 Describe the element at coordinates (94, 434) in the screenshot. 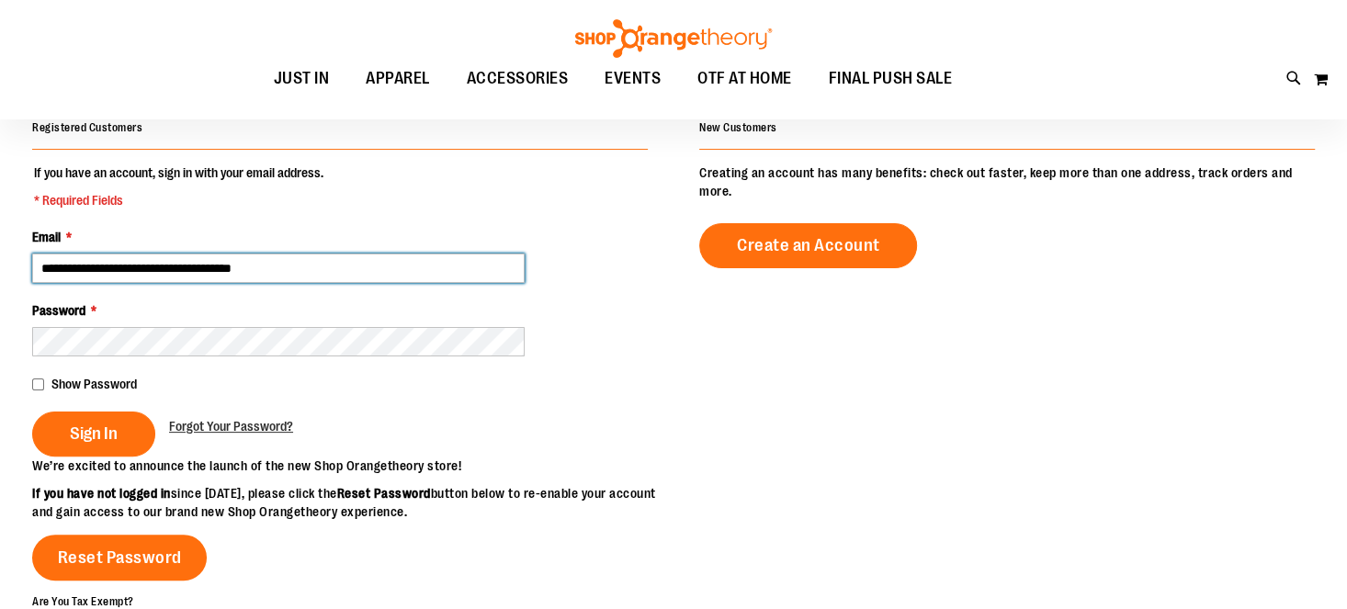

I see `span: Sign In` at that location.